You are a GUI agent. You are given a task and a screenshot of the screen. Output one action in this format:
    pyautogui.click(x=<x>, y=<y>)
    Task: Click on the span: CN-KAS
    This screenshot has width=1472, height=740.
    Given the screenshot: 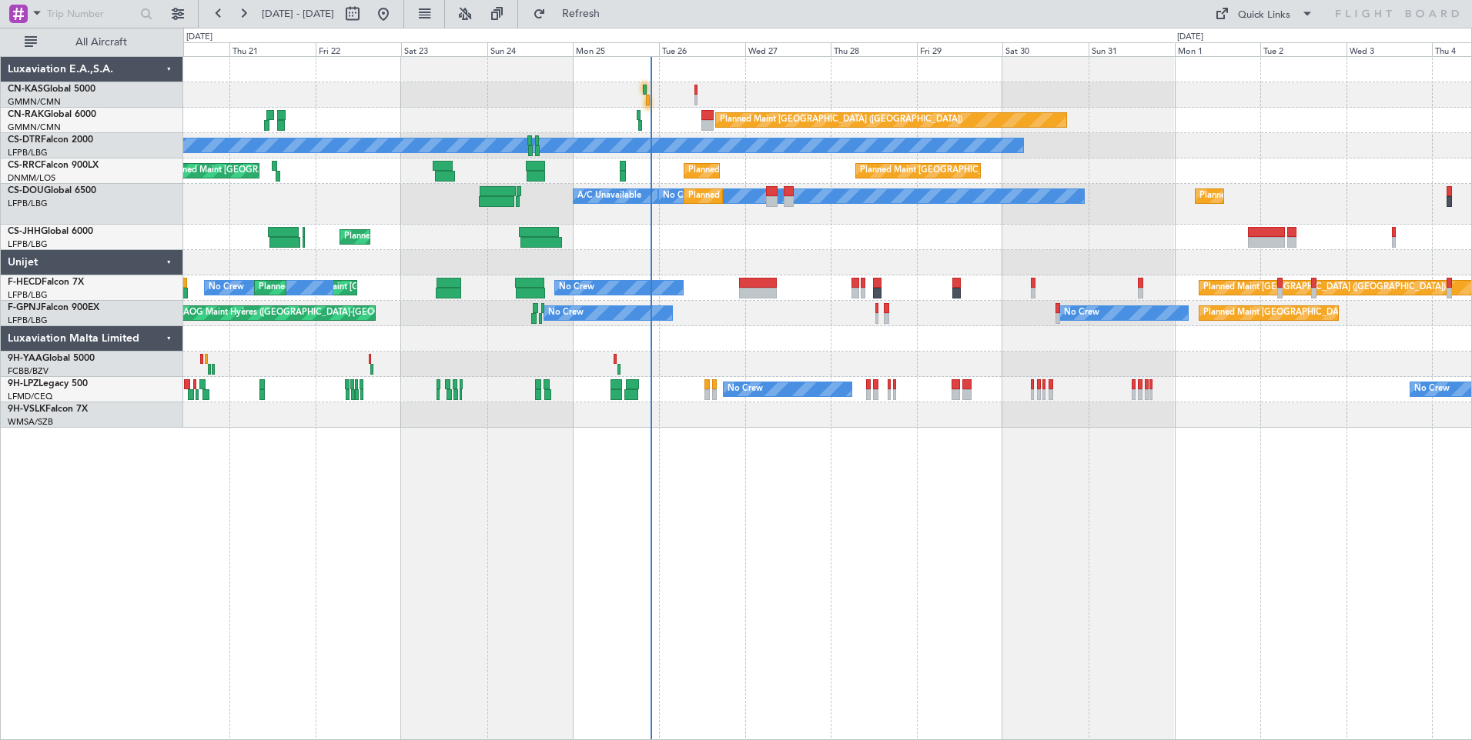 What is the action you would take?
    pyautogui.click(x=25, y=89)
    